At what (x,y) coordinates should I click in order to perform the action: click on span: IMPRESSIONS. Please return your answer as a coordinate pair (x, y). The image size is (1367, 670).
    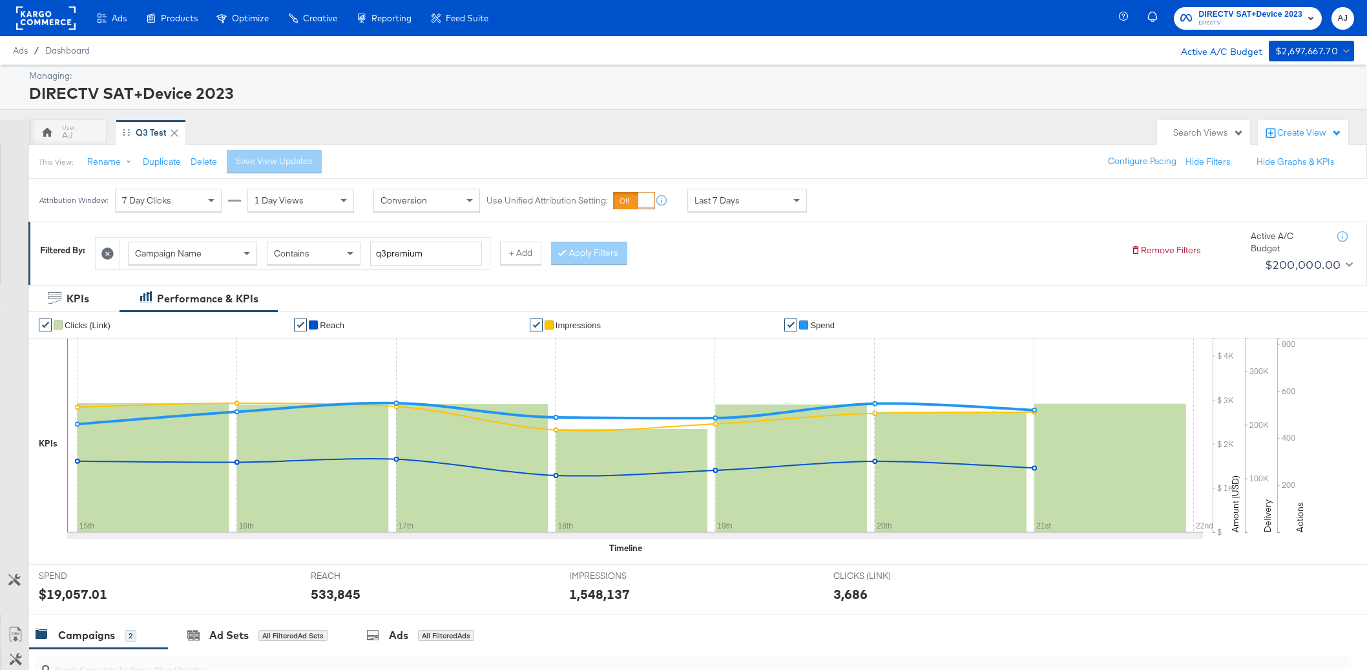
    Looking at the image, I should click on (617, 576).